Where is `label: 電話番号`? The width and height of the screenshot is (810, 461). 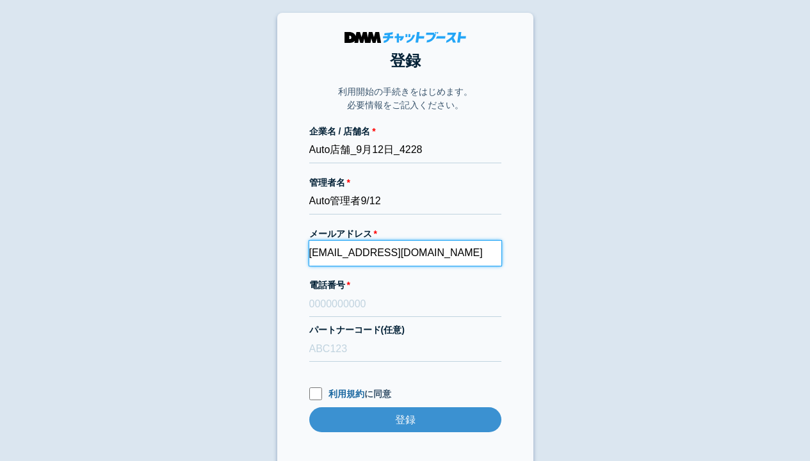
label: 電話番号 is located at coordinates (405, 285).